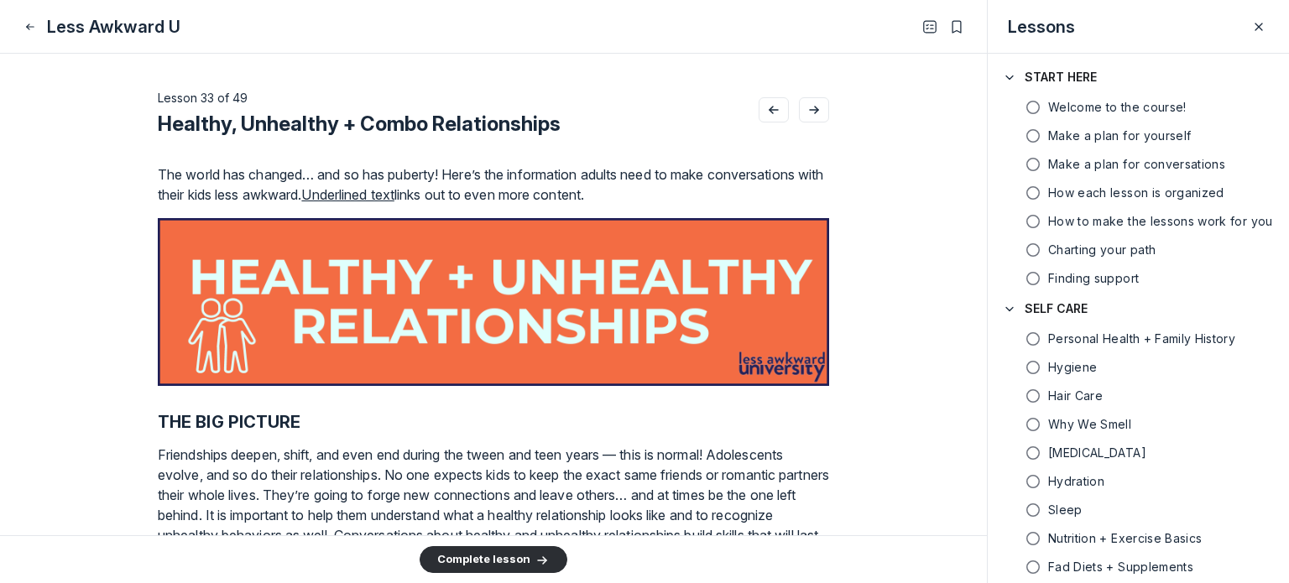 The width and height of the screenshot is (1289, 583). Describe the element at coordinates (1072, 368) in the screenshot. I see `span: Hygiene` at that location.